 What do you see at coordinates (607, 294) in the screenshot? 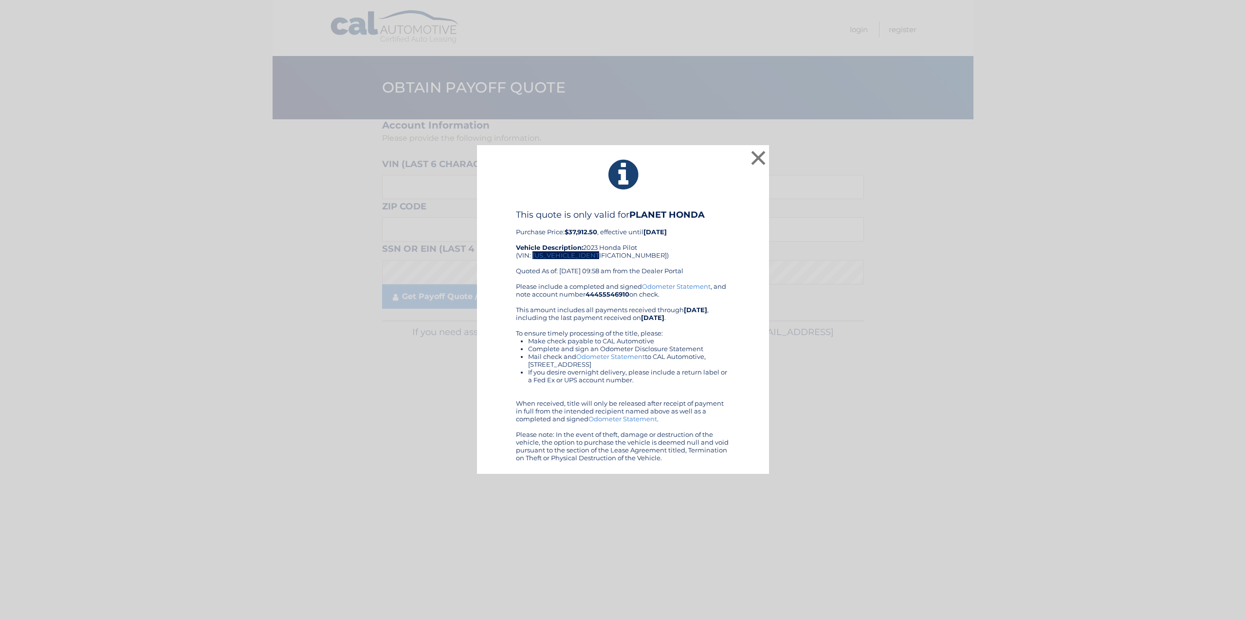
I see `b: 44455546910` at bounding box center [607, 294].